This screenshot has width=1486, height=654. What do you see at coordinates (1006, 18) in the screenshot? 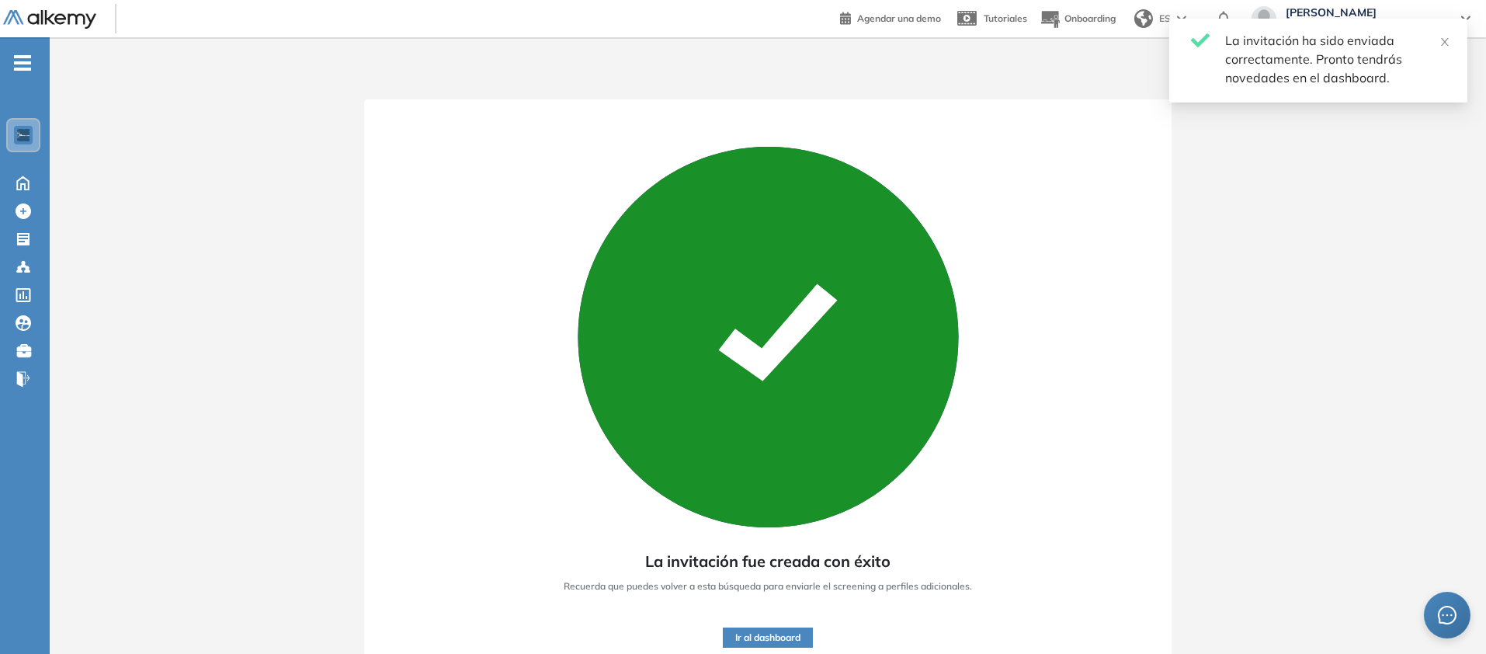
I see `span: Tutoriales` at bounding box center [1006, 18].